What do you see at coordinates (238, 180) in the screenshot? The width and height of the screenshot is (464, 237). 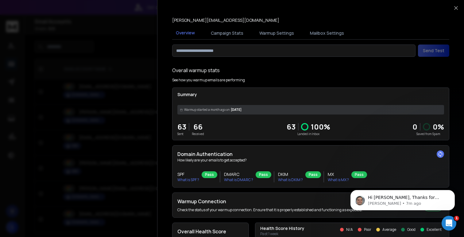 I see `p: What is DMARC ?` at bounding box center [238, 180].